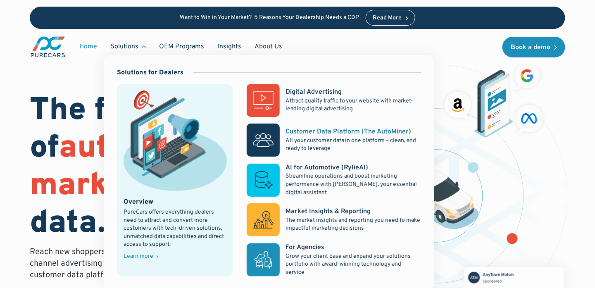  Describe the element at coordinates (48, 47) in the screenshot. I see `img: purecars logo` at that location.